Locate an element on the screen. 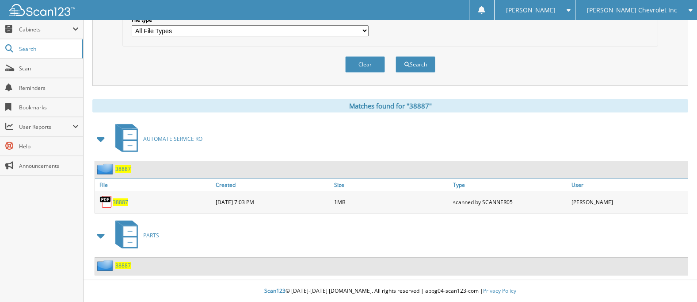  div: scanned by SCANNER05 is located at coordinates (510, 202).